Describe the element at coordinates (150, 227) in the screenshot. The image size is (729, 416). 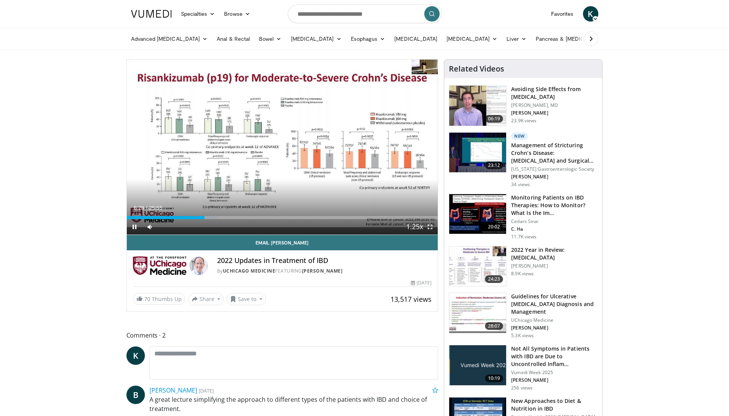
I see `button: Mute` at that location.